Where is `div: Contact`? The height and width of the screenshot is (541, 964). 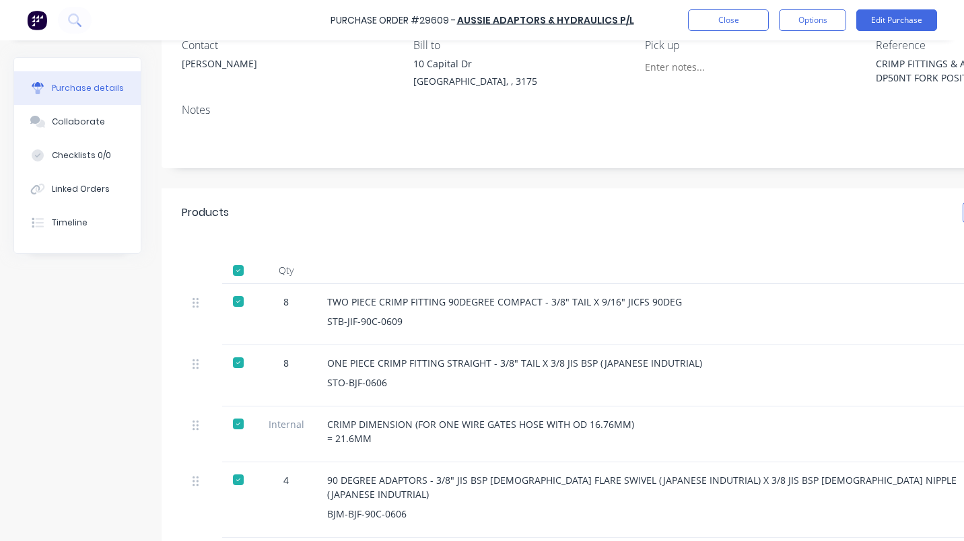 div: Contact is located at coordinates (292, 45).